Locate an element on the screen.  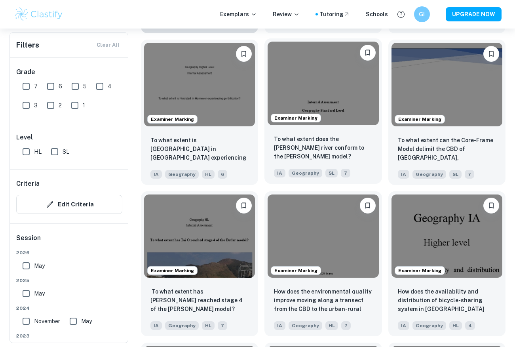
button: UPGRADE NOW is located at coordinates (473, 14).